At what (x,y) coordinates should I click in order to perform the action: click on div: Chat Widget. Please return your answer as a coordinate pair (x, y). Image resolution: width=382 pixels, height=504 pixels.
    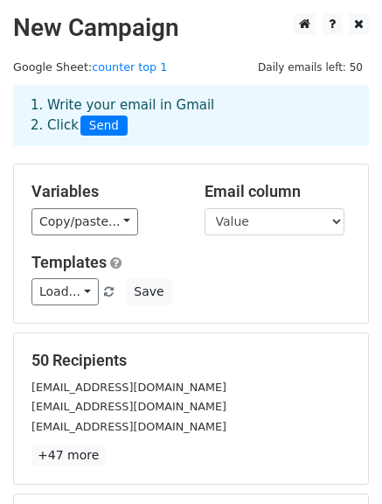
    Looking at the image, I should click on (339, 462).